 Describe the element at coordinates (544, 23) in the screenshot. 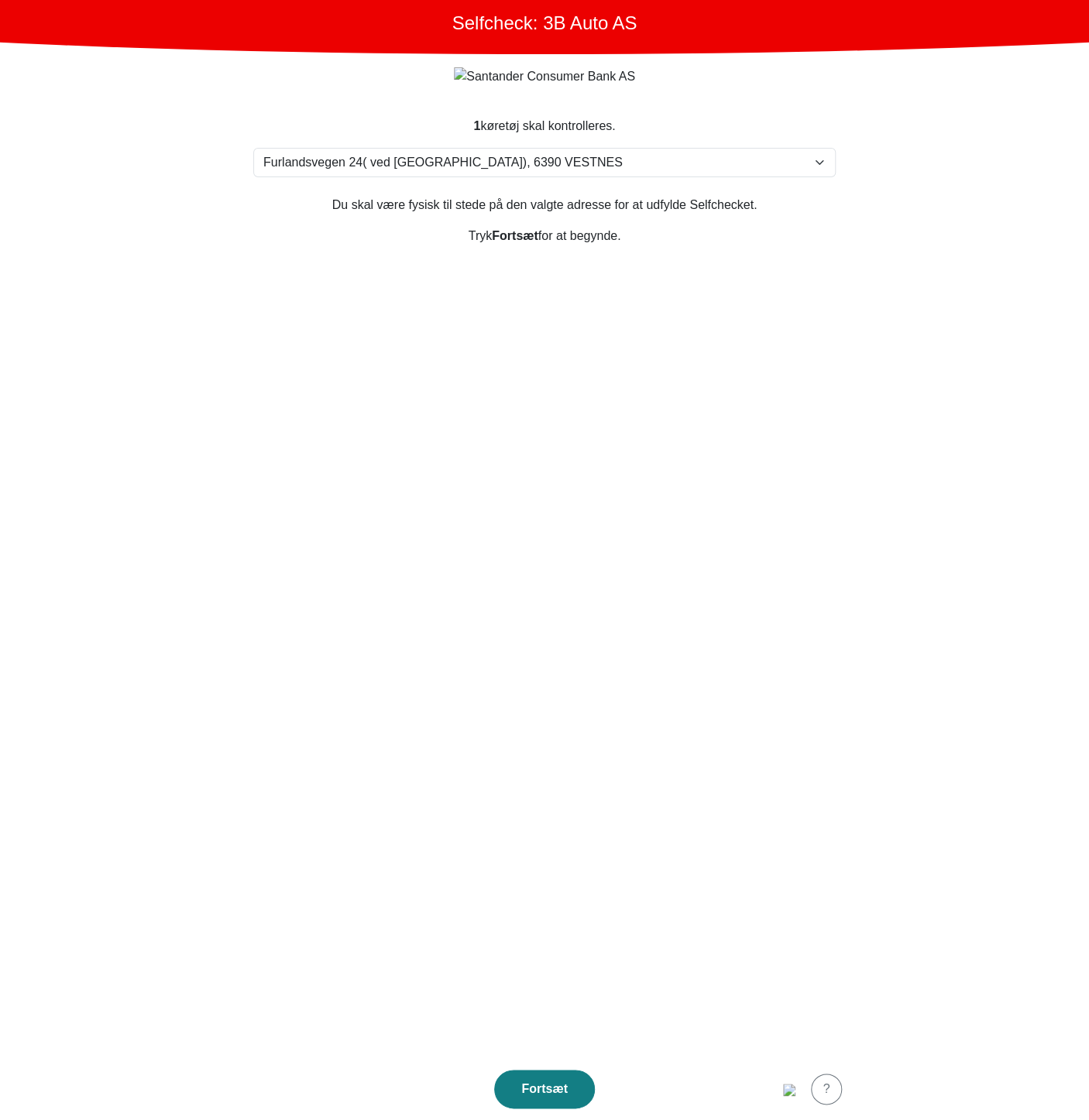

I see `h1: Selfcheck: 3B Auto AS` at that location.